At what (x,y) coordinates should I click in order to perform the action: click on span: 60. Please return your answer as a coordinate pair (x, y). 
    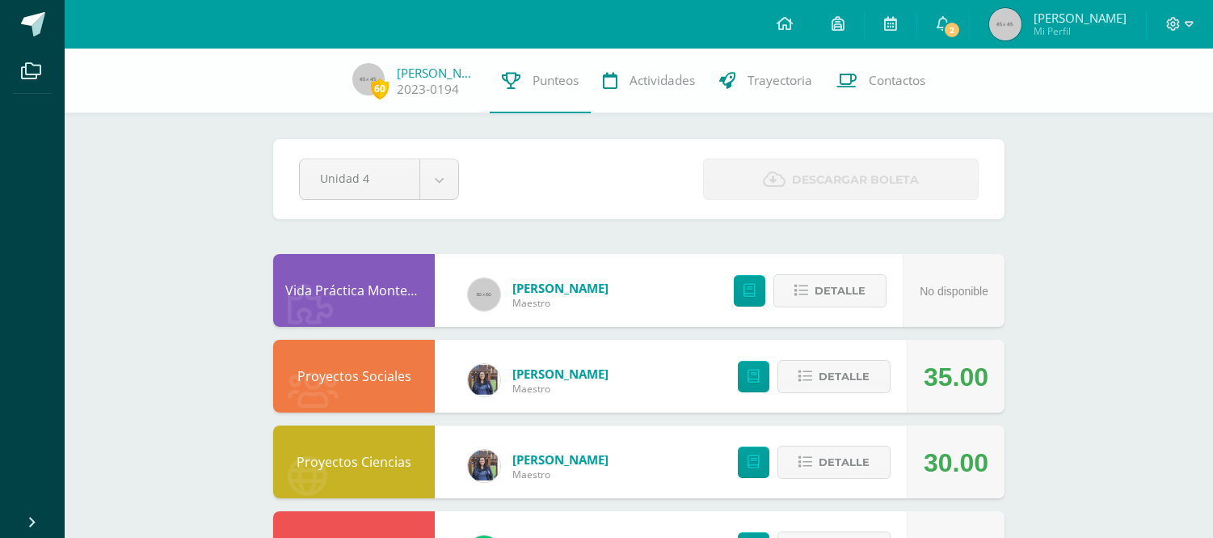
    Looking at the image, I should click on (380, 88).